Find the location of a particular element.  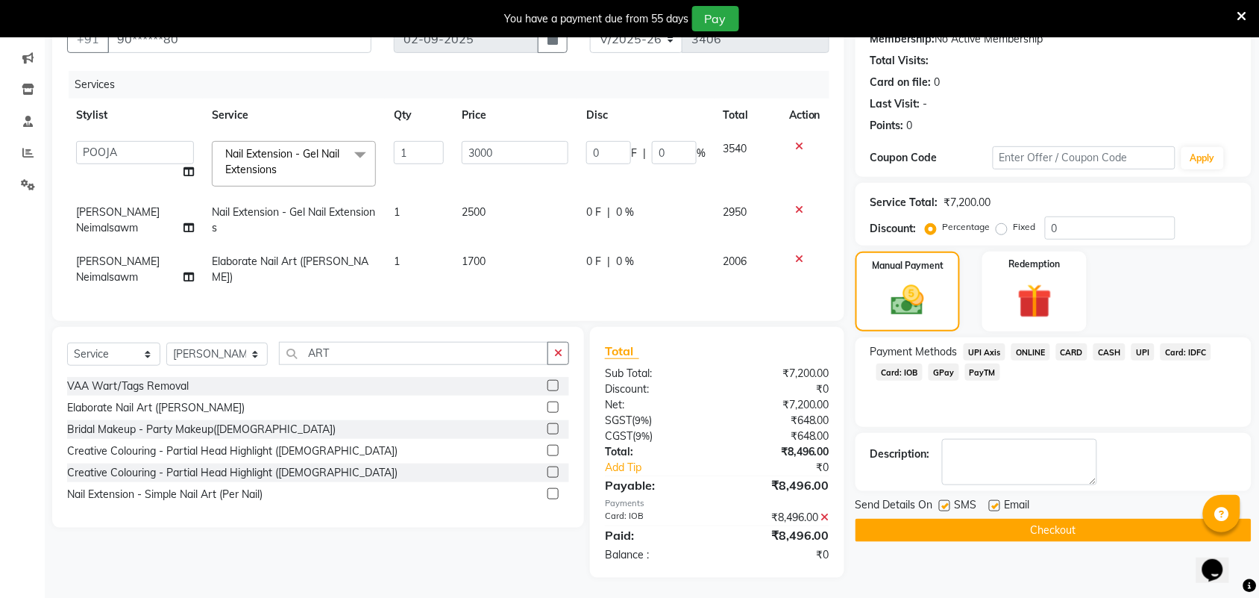

th: Disc is located at coordinates (646, 115).